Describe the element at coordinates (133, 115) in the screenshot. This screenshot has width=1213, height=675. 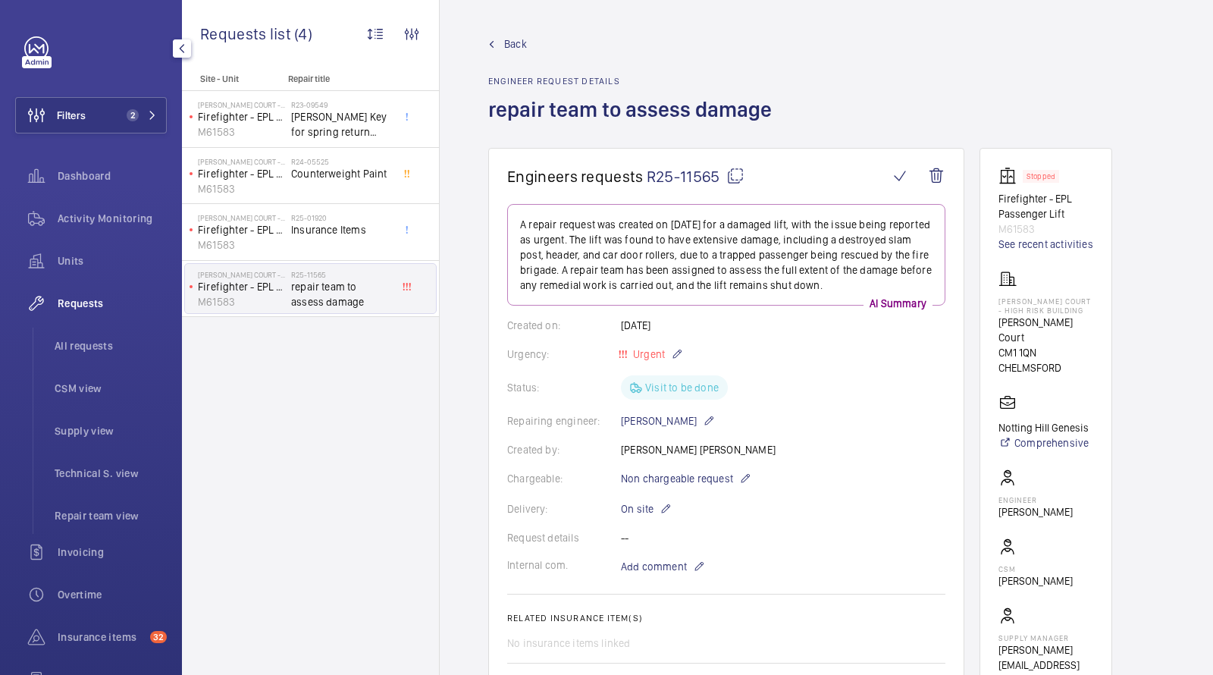
I see `span: 2` at that location.